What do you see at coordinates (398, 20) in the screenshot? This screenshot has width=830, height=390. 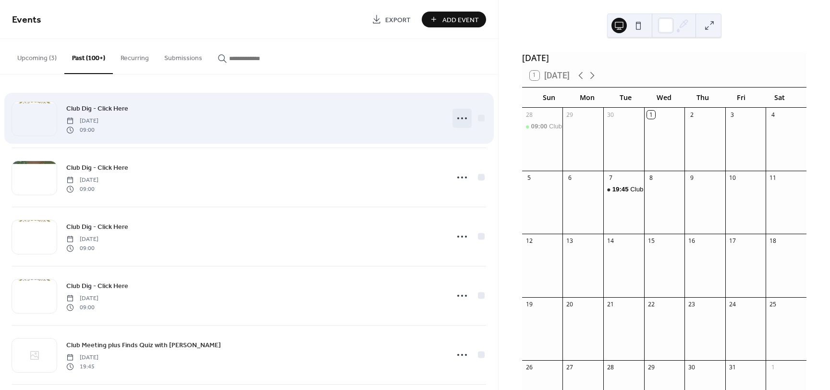 I see `span: Export` at bounding box center [398, 20].